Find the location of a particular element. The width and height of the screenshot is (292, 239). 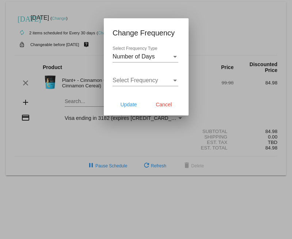

mat-select: Select Frequency Type is located at coordinates (146, 57).